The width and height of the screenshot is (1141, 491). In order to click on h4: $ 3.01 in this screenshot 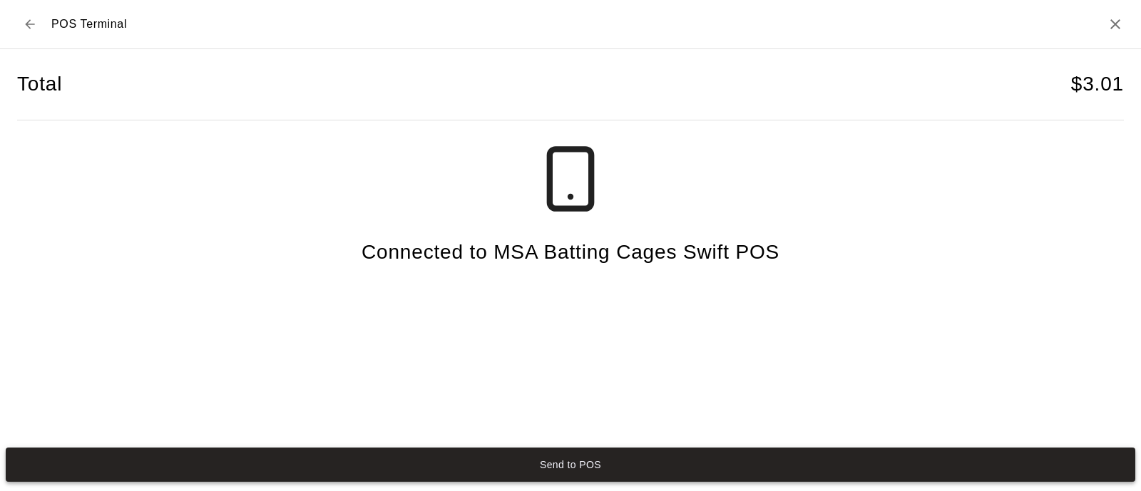, I will do `click(1097, 84)`.